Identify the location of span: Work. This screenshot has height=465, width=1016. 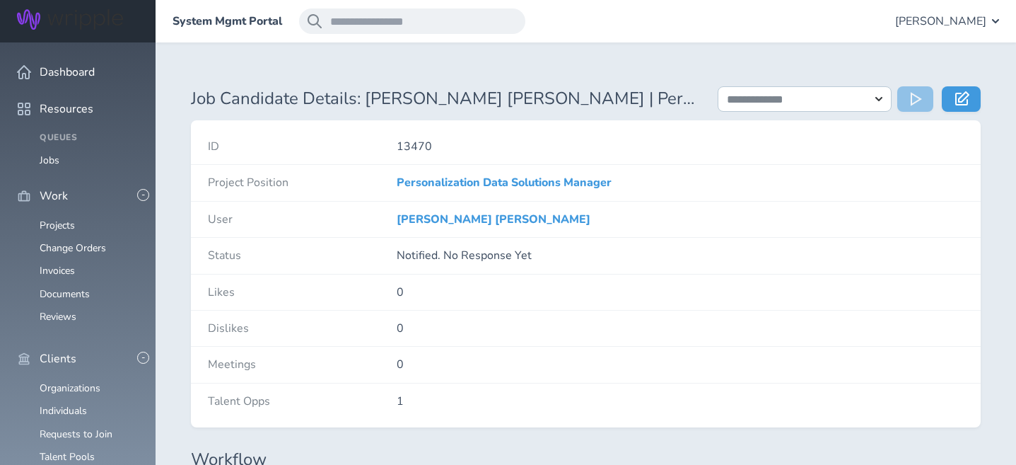
(54, 196).